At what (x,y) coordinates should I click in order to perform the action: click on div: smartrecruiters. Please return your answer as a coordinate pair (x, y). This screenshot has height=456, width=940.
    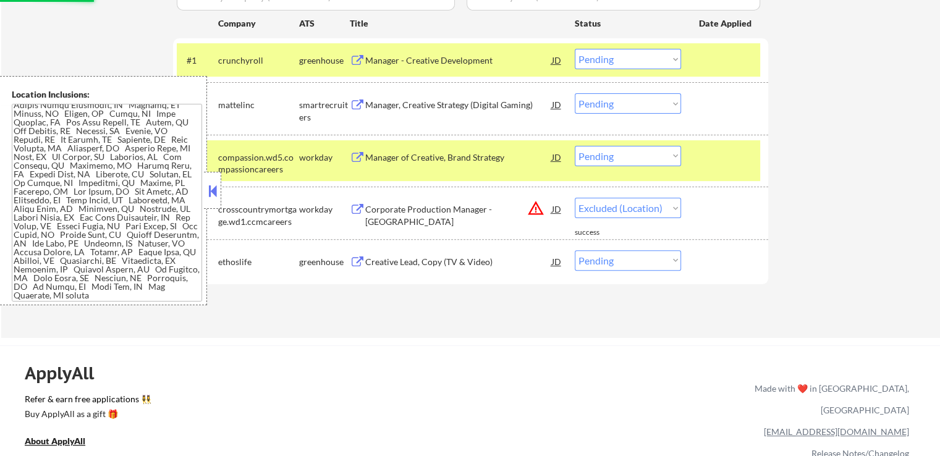
    Looking at the image, I should click on (325, 111).